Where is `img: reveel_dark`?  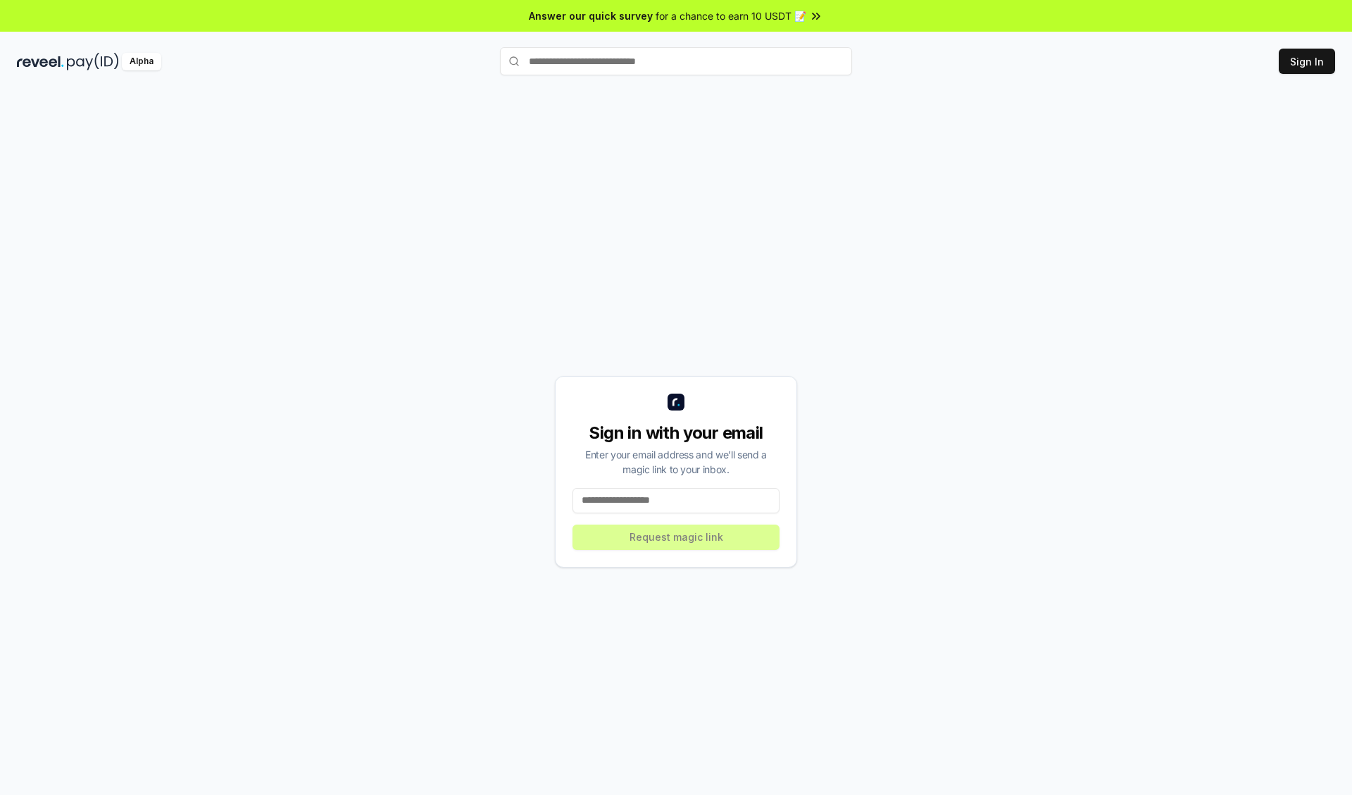 img: reveel_dark is located at coordinates (40, 61).